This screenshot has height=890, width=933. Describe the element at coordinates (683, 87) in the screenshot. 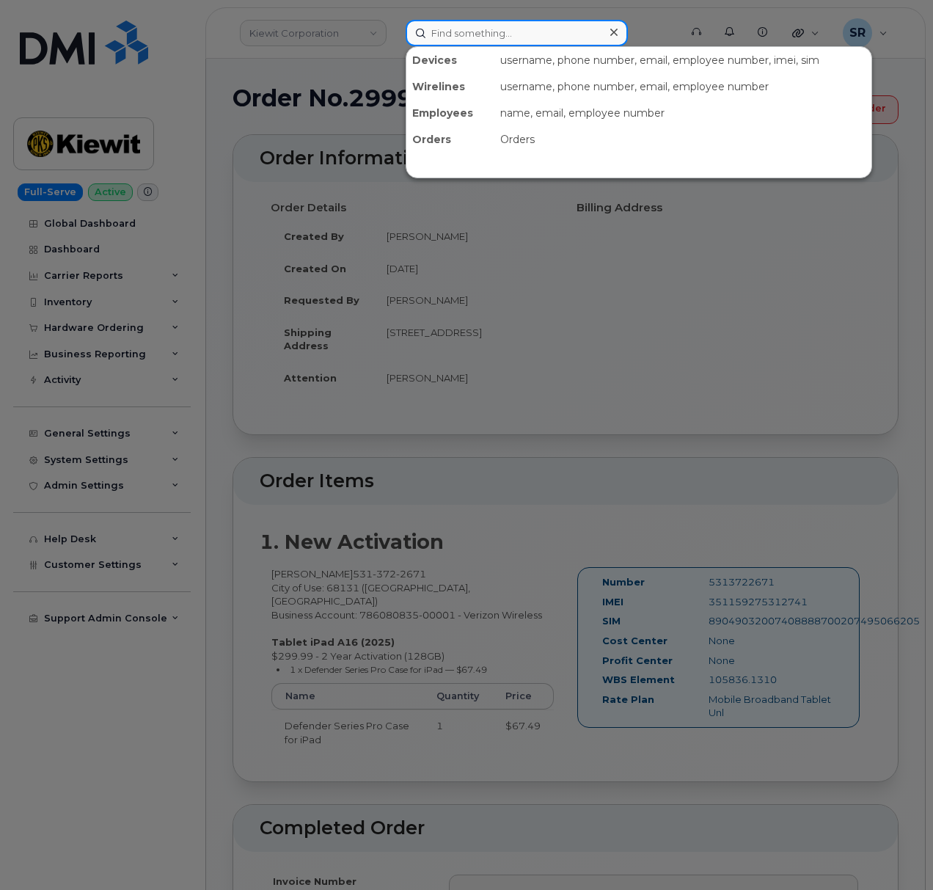

I see `div: username, phone number, email, employee number` at that location.